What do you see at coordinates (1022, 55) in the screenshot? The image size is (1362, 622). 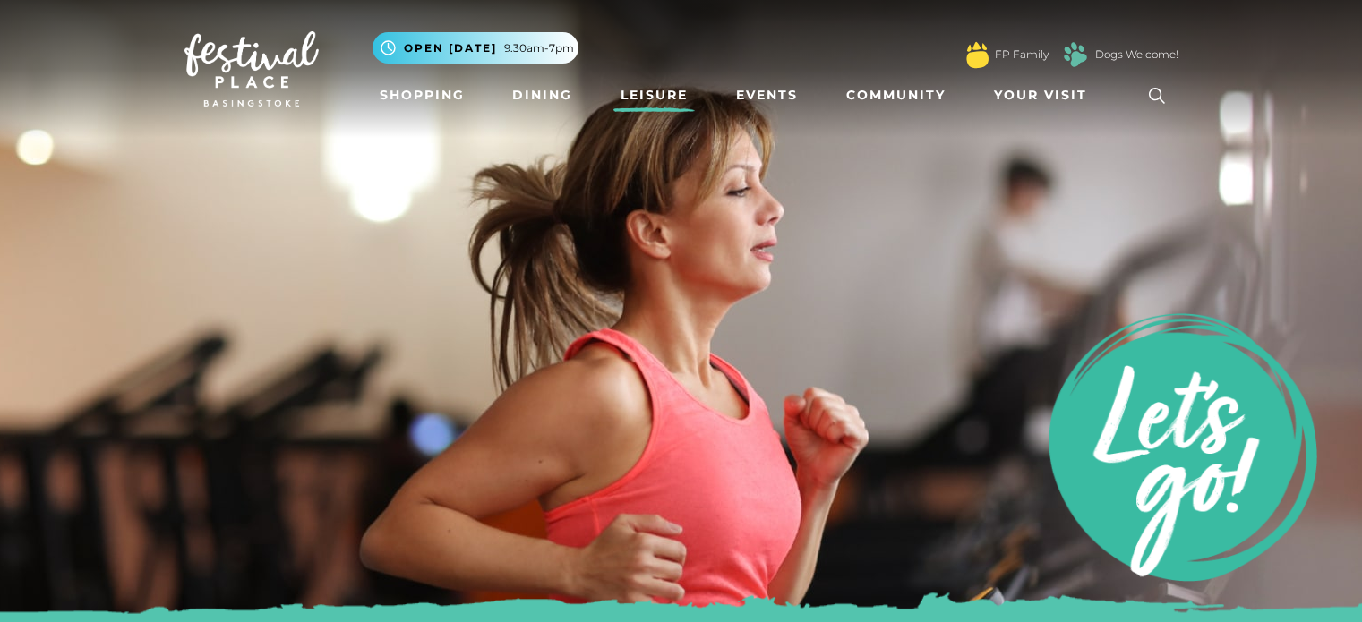 I see `a: FP Family` at bounding box center [1022, 55].